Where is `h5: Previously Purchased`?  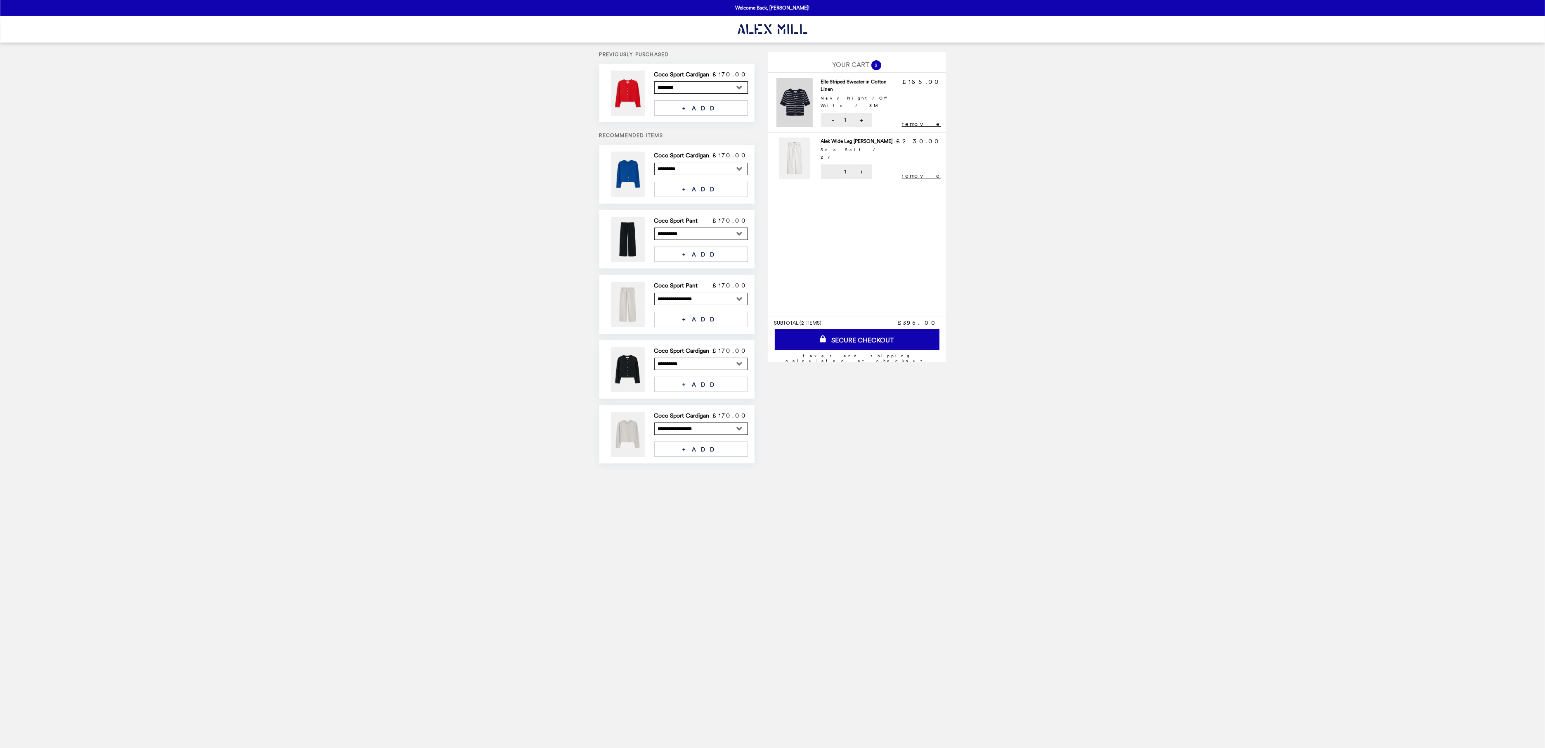
h5: Previously Purchased is located at coordinates (677, 54).